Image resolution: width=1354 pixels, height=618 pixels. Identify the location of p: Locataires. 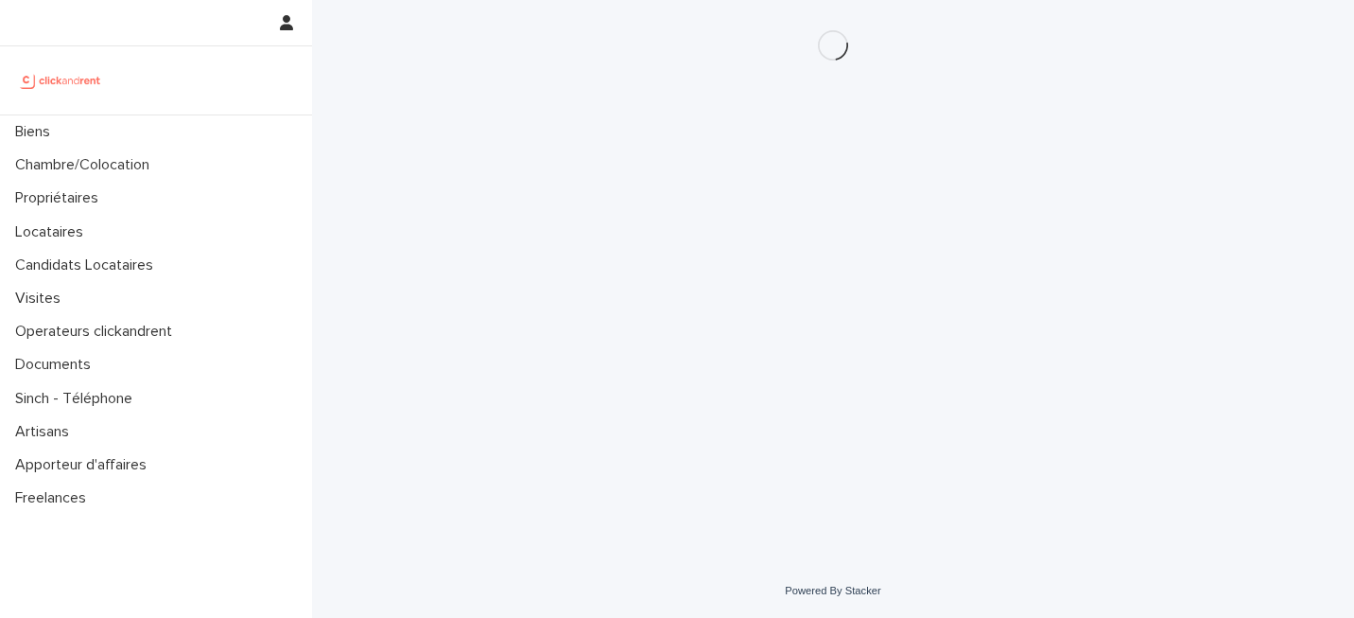
(53, 232).